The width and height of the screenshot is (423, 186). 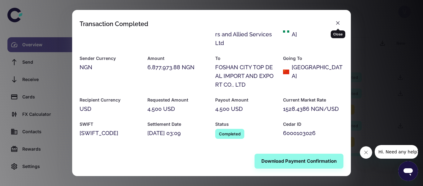 I want to click on span: Completed, so click(x=230, y=134).